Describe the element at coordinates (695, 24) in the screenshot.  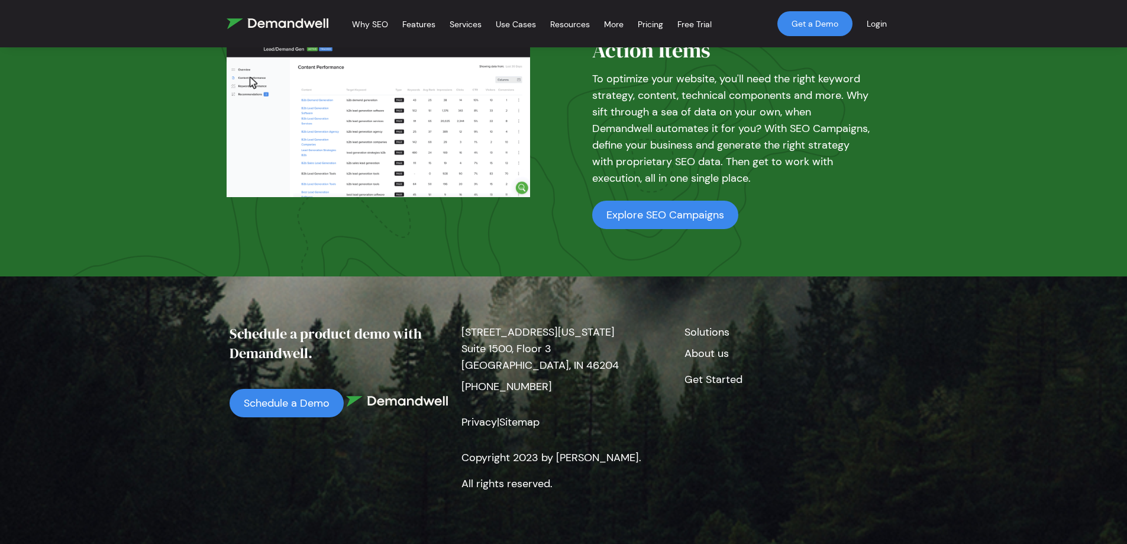
I see `a: Free Trial` at that location.